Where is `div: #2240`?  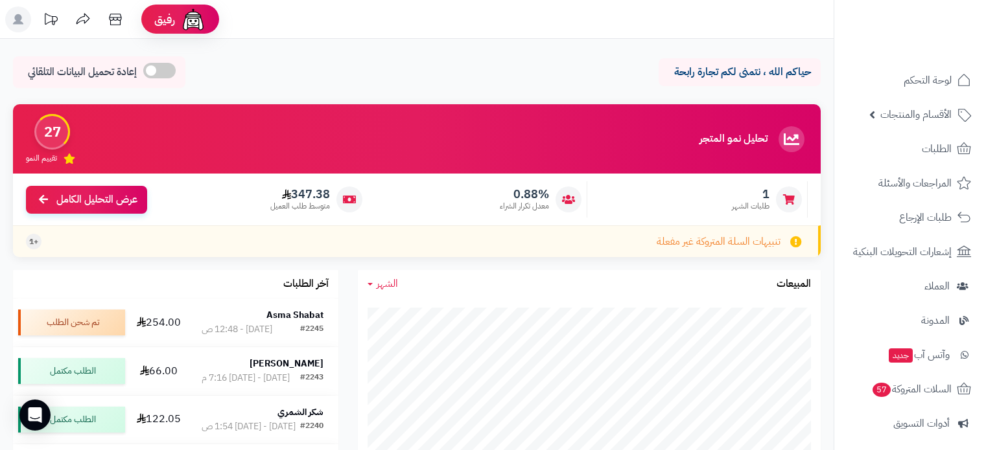
div: #2240 is located at coordinates (312, 427).